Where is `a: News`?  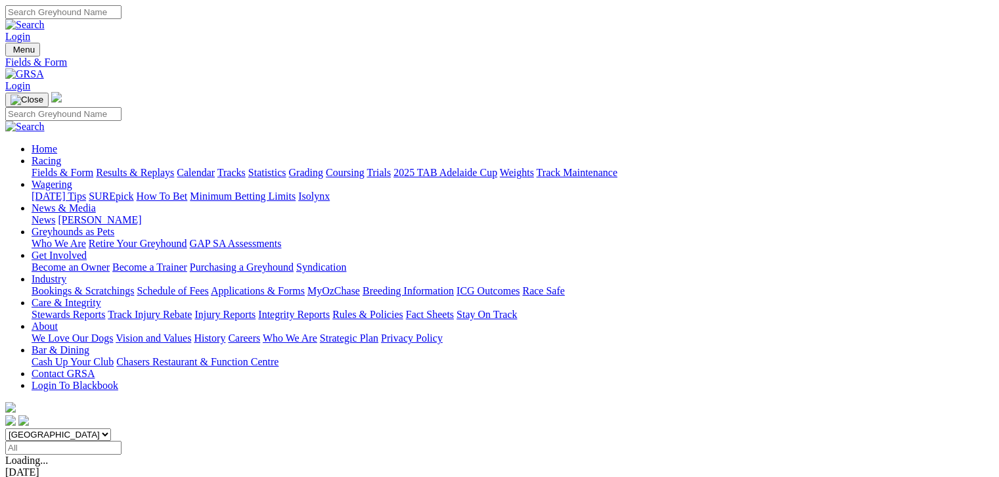
a: News is located at coordinates (43, 219).